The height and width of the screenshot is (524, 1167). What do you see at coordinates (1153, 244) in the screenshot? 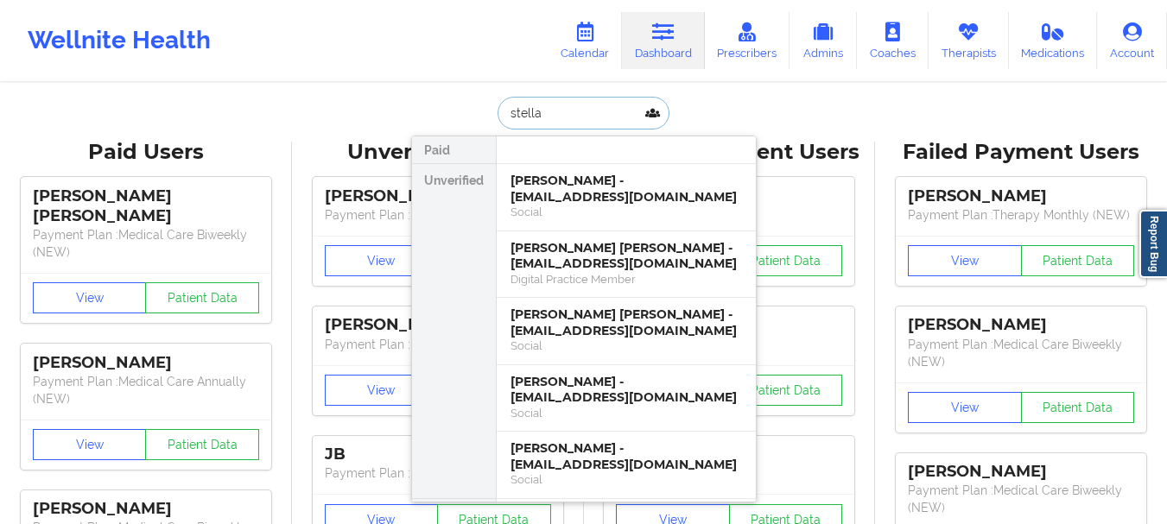
I see `a: Report Bug` at bounding box center [1153, 244].